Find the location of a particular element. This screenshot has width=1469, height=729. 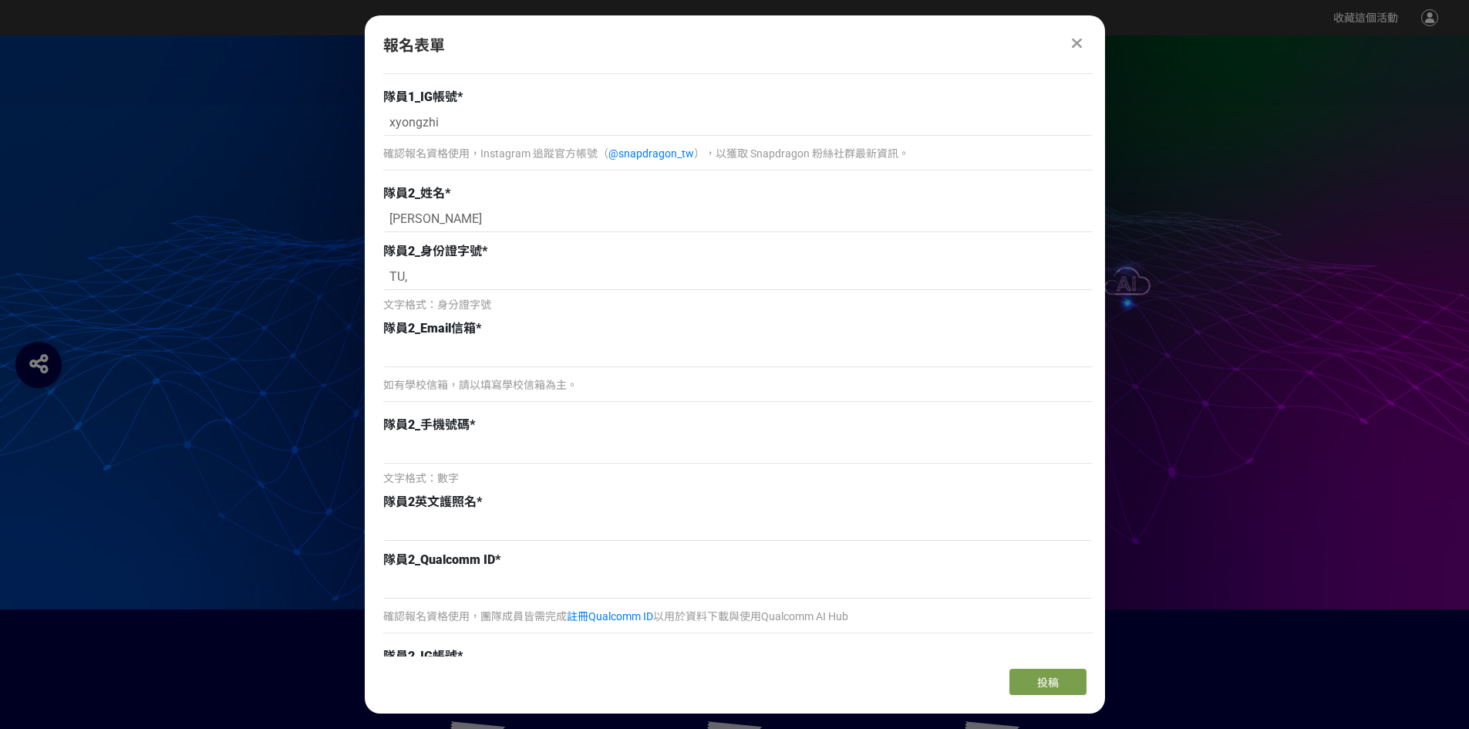

span: 隊員2_身份證字號 is located at coordinates (433, 251).